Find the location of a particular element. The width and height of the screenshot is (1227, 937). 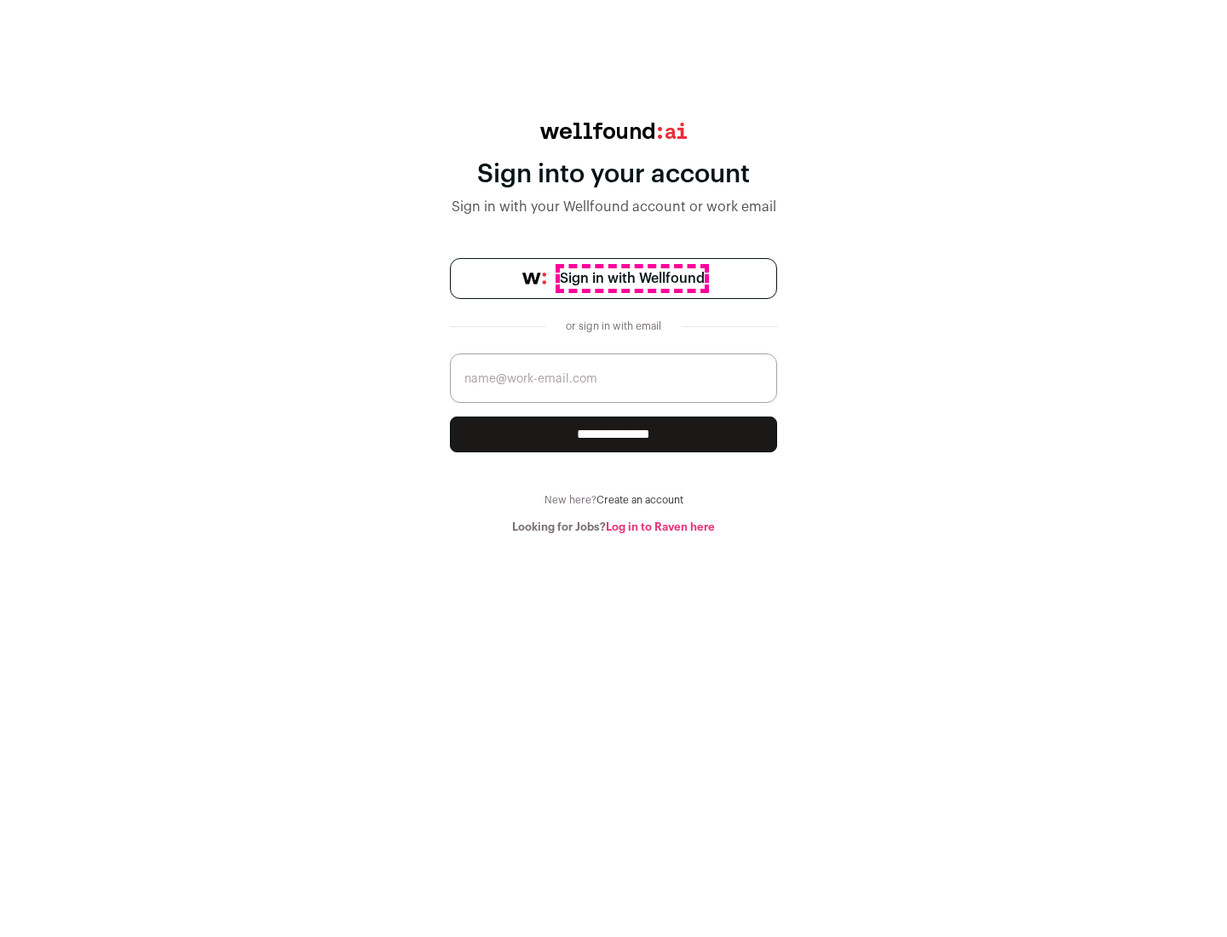

img: wellfound:ai is located at coordinates (613, 130).